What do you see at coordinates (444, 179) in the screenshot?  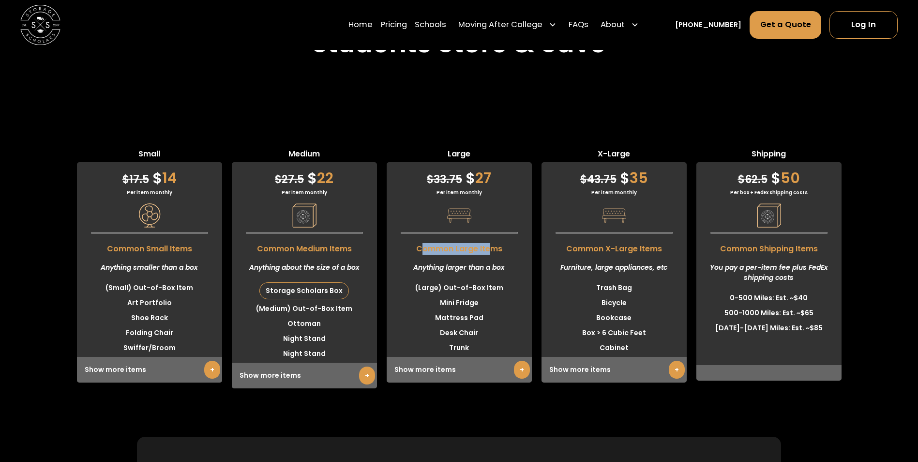 I see `span: 33.75` at bounding box center [444, 179].